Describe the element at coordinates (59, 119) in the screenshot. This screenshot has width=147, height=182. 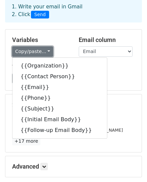
I see `a: {{Initial Email Body}}` at that location.